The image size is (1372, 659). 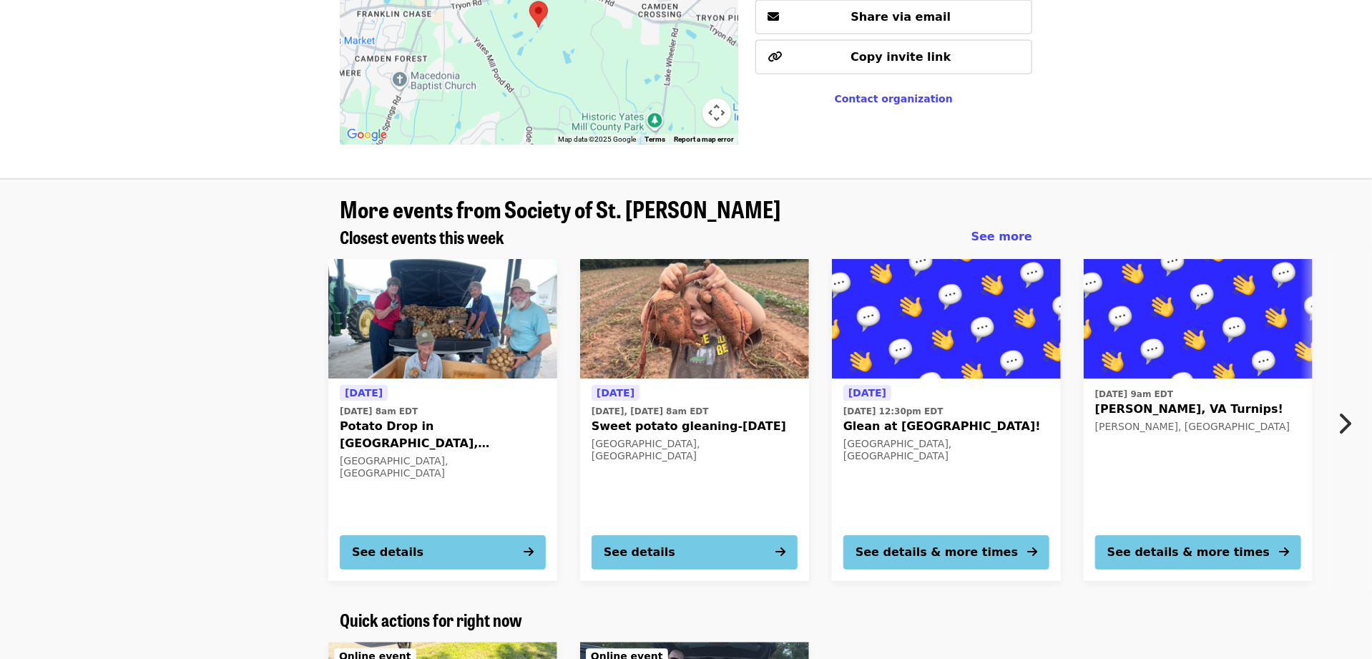 What do you see at coordinates (443, 420) in the screenshot?
I see `a: See details for "Potato Drop in New Hill, NC!"` at bounding box center [443, 420].